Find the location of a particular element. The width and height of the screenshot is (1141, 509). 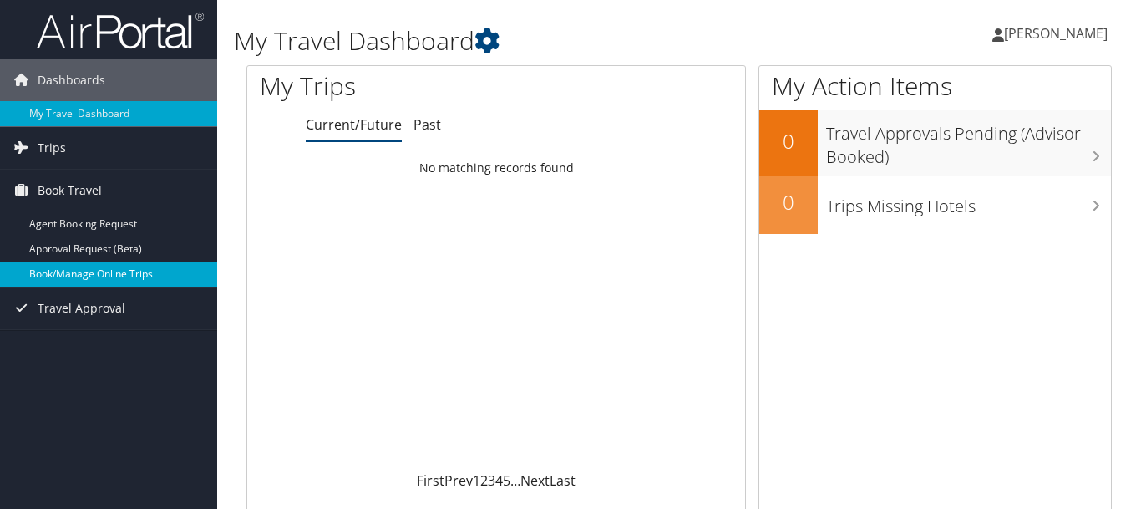

a: Last is located at coordinates (562, 480).